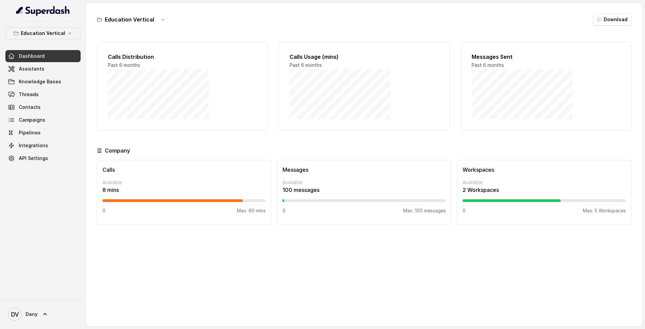 Image resolution: width=645 pixels, height=329 pixels. I want to click on span: Campaigns, so click(32, 120).